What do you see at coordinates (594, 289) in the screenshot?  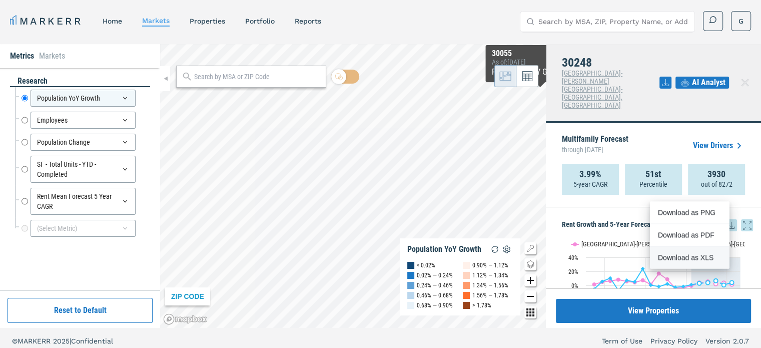 I see `path: Thursday, 29 Aug, 20:00, -4.88. 30248.` at bounding box center [594, 289].